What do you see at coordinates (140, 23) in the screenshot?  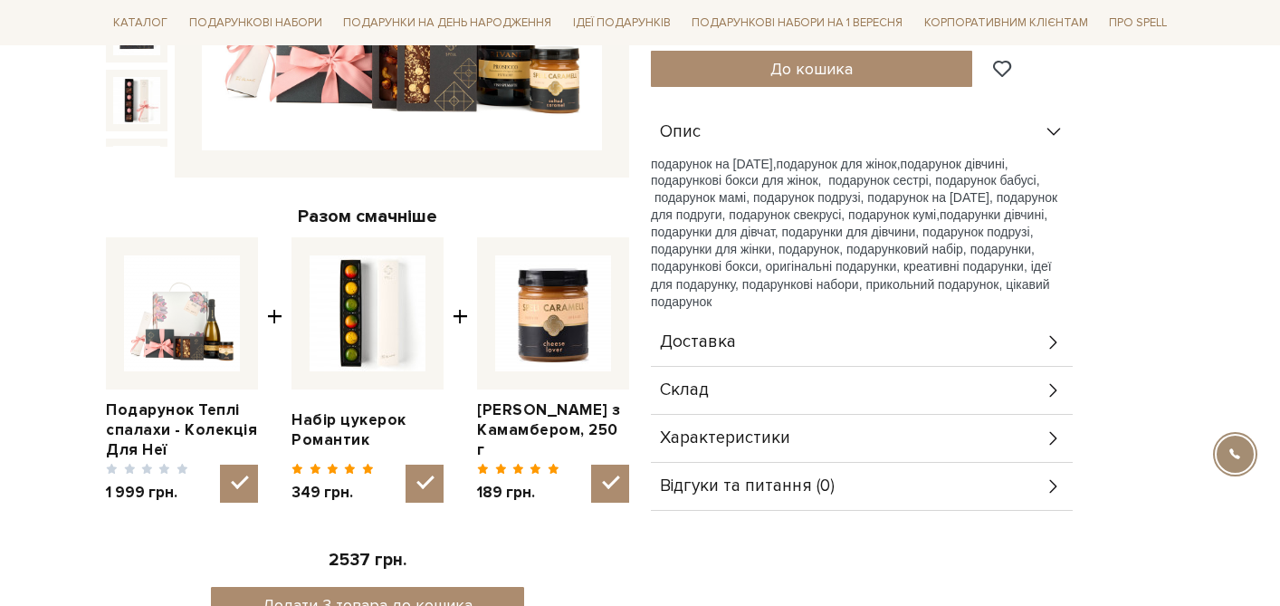 I see `a: Каталог` at bounding box center [140, 23].